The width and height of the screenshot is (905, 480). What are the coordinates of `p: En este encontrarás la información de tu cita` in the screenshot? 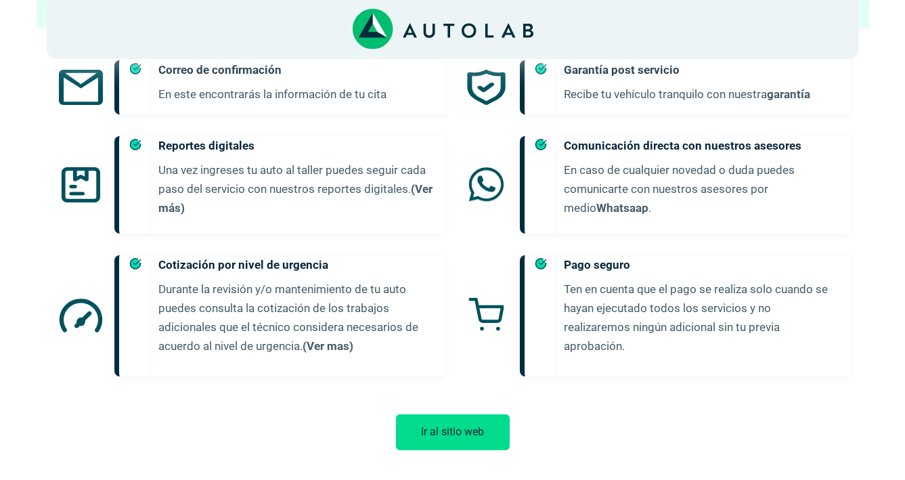 It's located at (296, 94).